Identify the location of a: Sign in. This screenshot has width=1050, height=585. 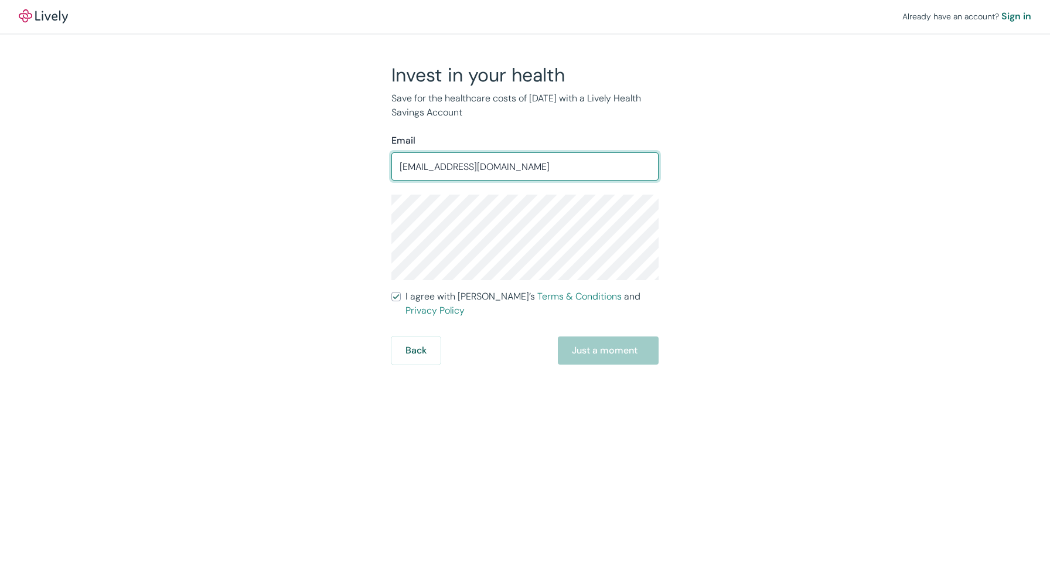
(1016, 16).